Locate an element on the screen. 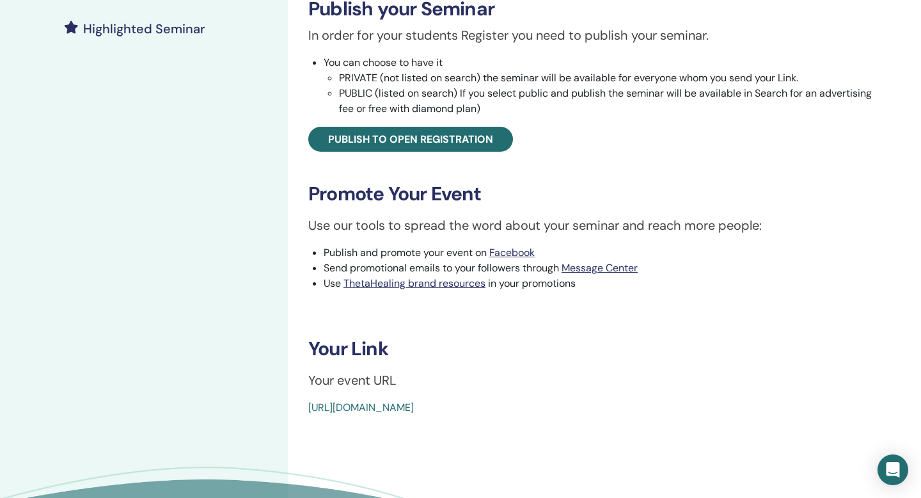  a: Facebook is located at coordinates (512, 252).